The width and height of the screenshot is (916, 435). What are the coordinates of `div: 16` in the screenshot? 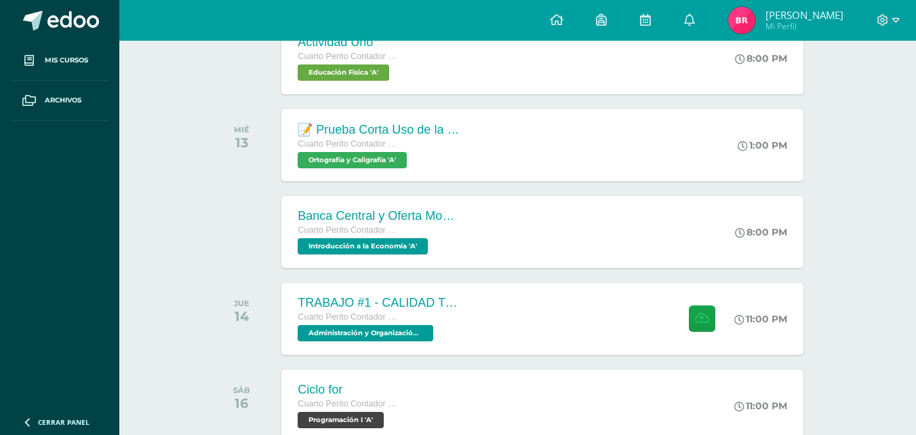 It's located at (241, 403).